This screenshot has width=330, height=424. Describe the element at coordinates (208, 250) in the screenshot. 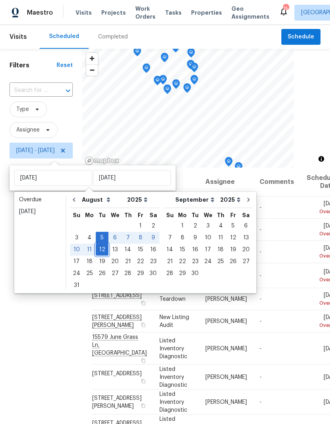

I see `div: Wed Sep 17 2025` at that location.